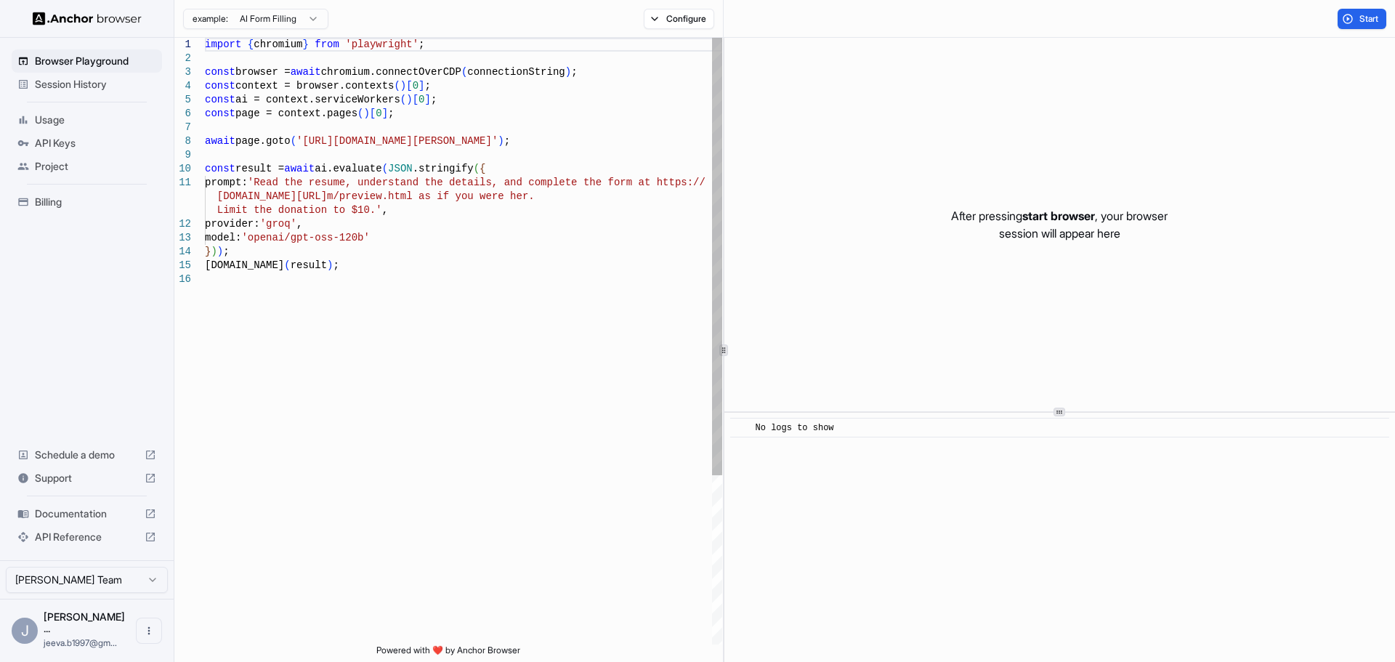  I want to click on span: .stringify, so click(443, 169).